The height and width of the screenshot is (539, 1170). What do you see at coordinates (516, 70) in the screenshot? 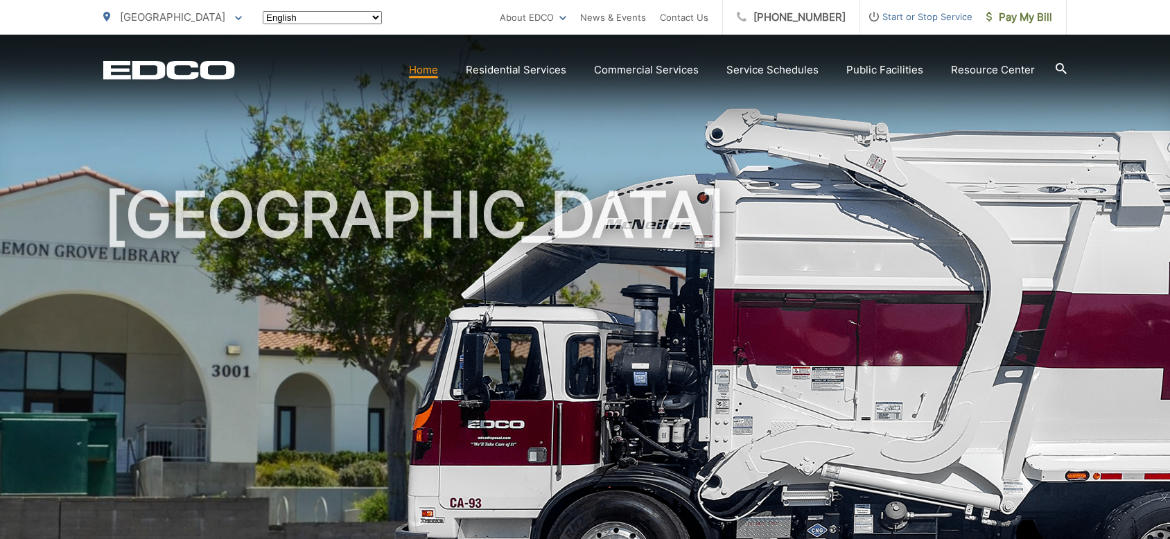
I see `a: Residential Services` at bounding box center [516, 70].